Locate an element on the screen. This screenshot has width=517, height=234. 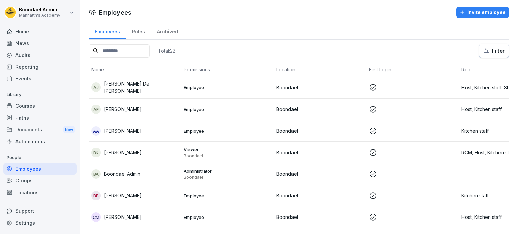
p: Total: 22 is located at coordinates (167, 51).